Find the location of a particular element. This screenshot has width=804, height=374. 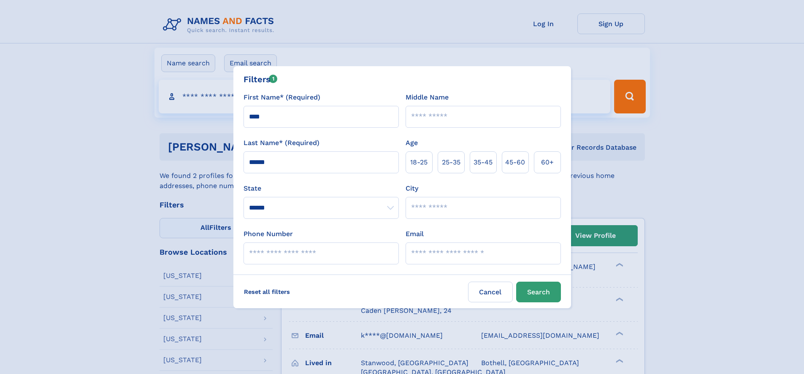

label: Reset all filters is located at coordinates (267, 292).